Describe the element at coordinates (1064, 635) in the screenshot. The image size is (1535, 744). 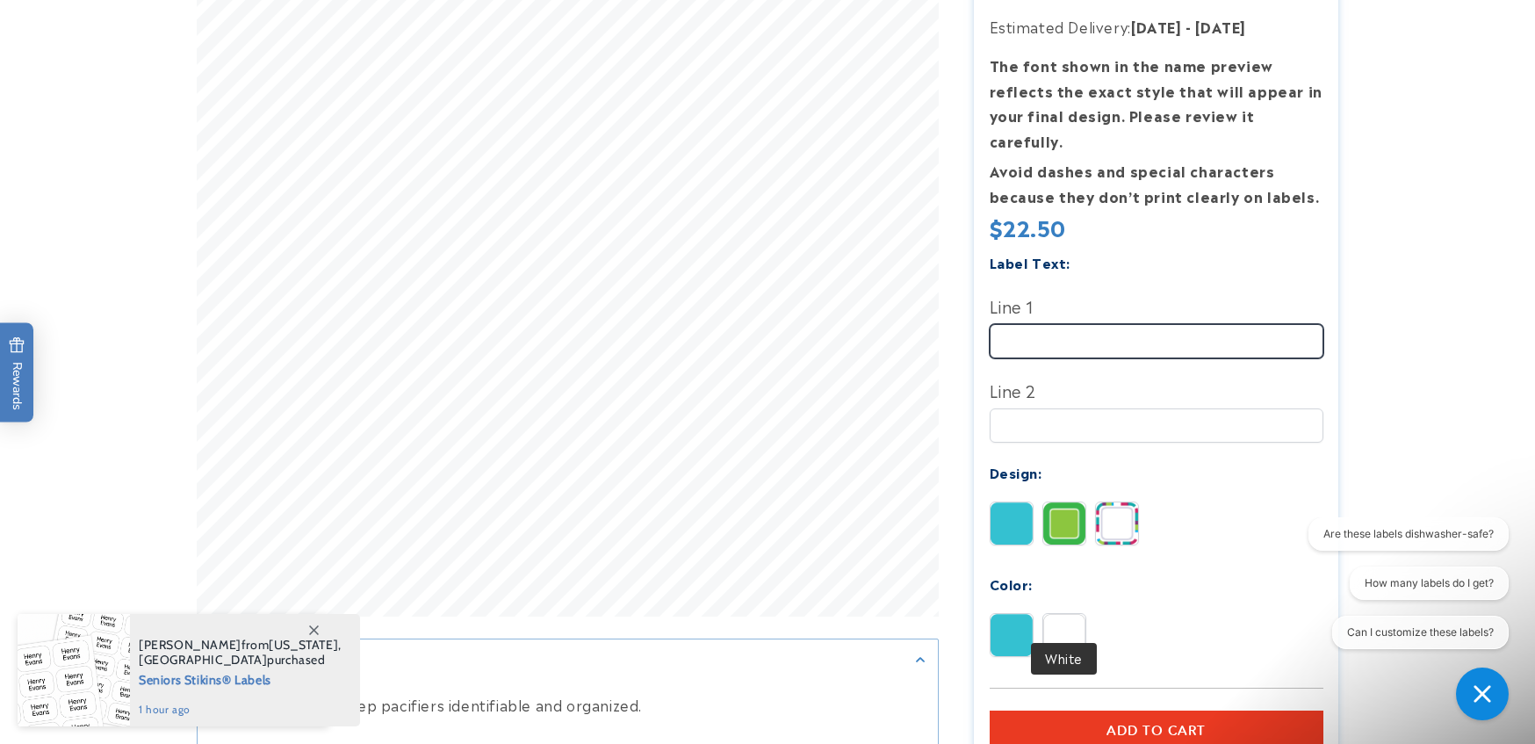
I see `img: White` at that location.